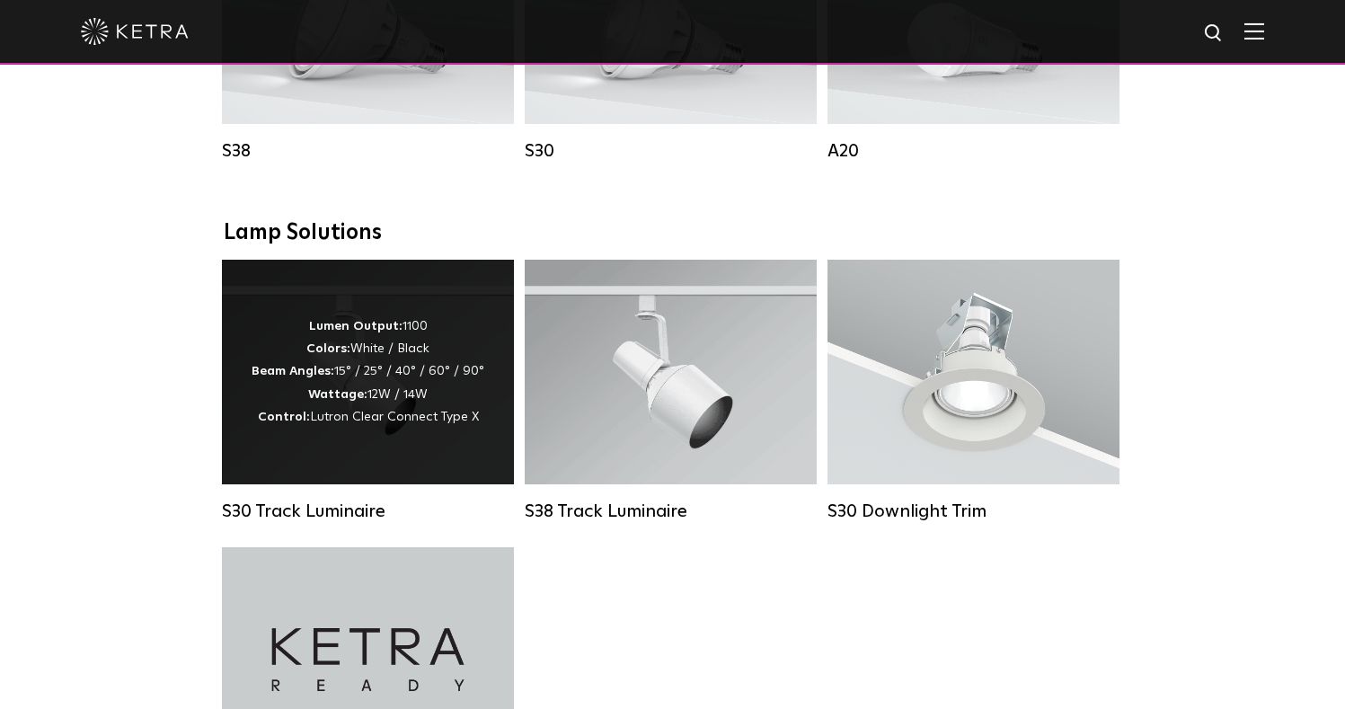 Image resolution: width=1345 pixels, height=709 pixels. Describe the element at coordinates (367, 511) in the screenshot. I see `div: S30 Track Luminaire` at that location.